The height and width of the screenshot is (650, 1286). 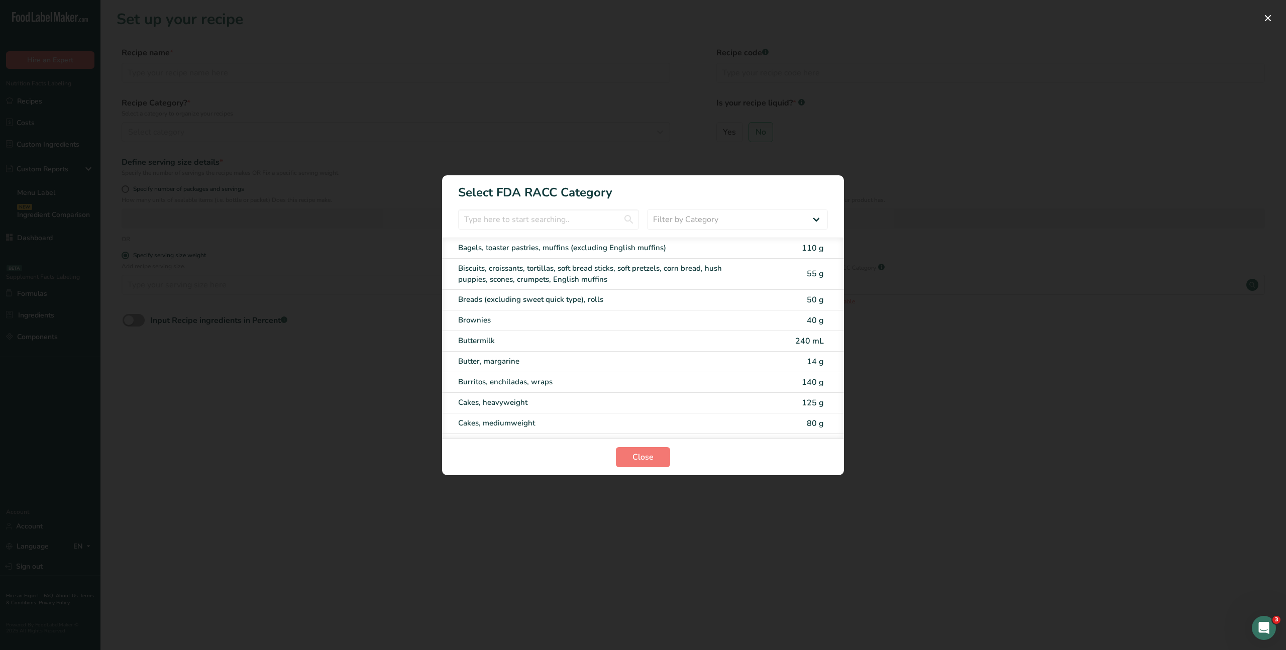 I want to click on div: Butter, margarine, so click(x=601, y=361).